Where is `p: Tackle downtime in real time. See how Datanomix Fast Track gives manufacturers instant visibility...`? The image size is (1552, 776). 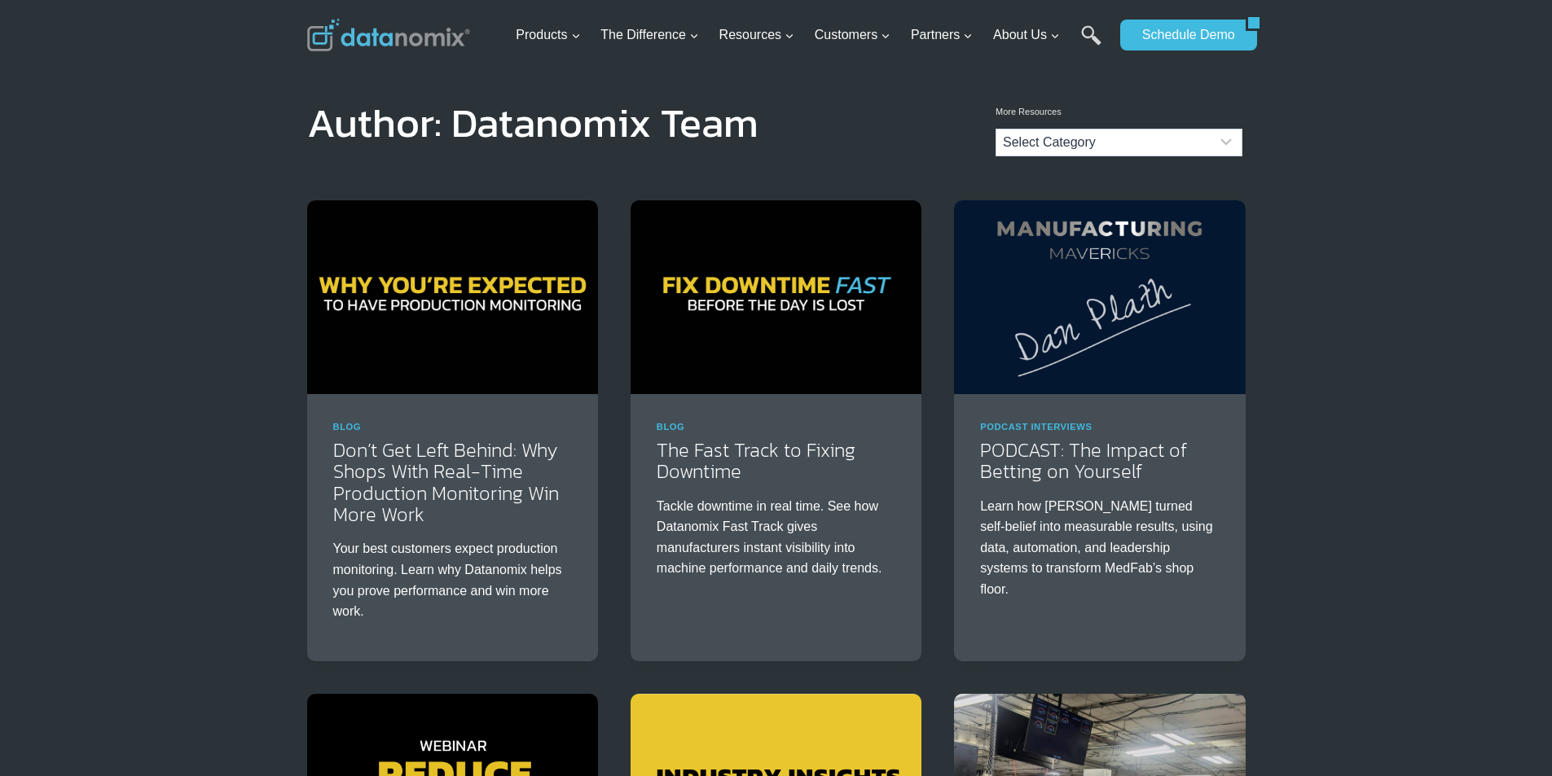
p: Tackle downtime in real time. See how Datanomix Fast Track gives manufacturers instant visibility... is located at coordinates (775, 538).